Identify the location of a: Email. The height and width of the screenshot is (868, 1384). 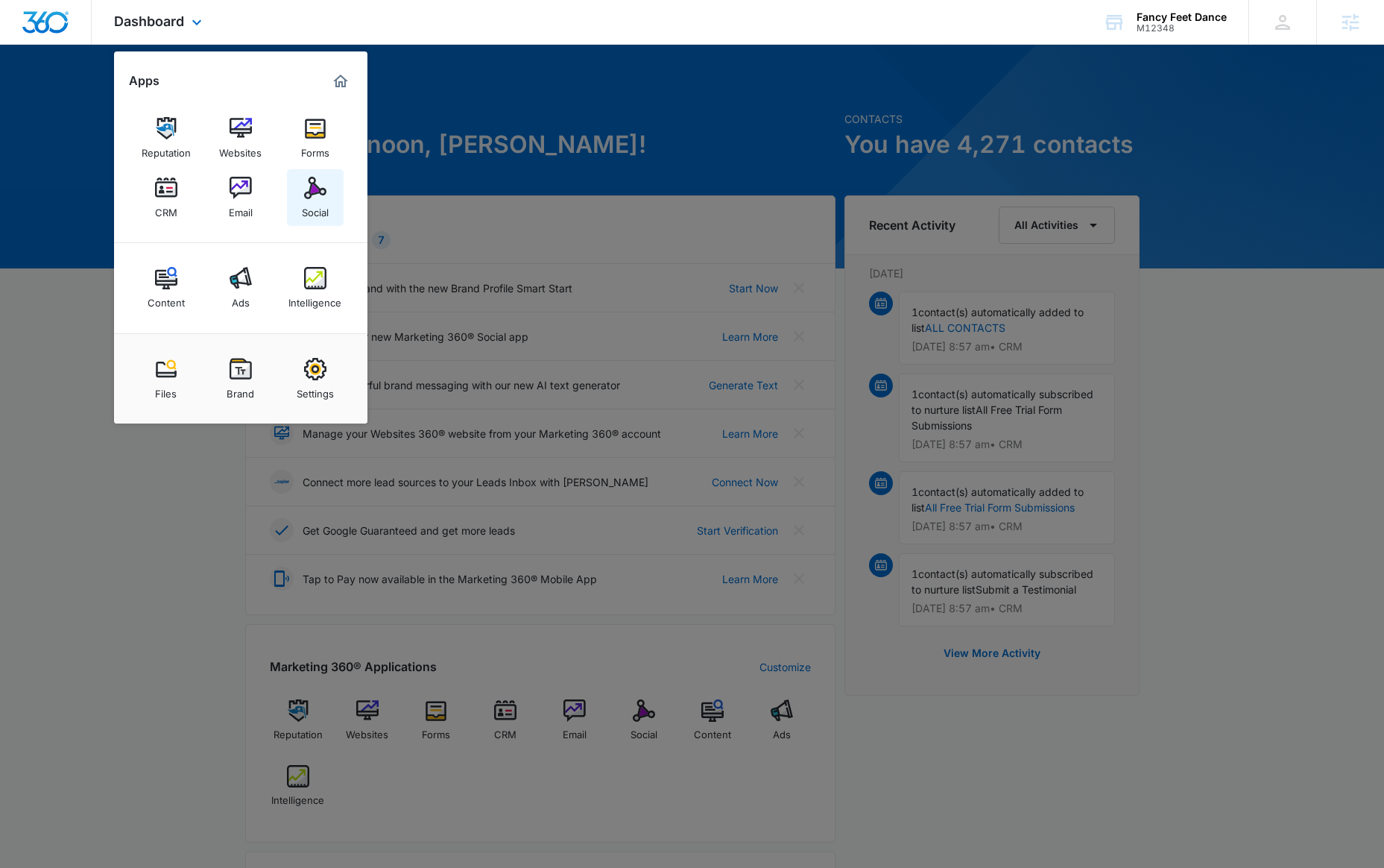
(241, 198).